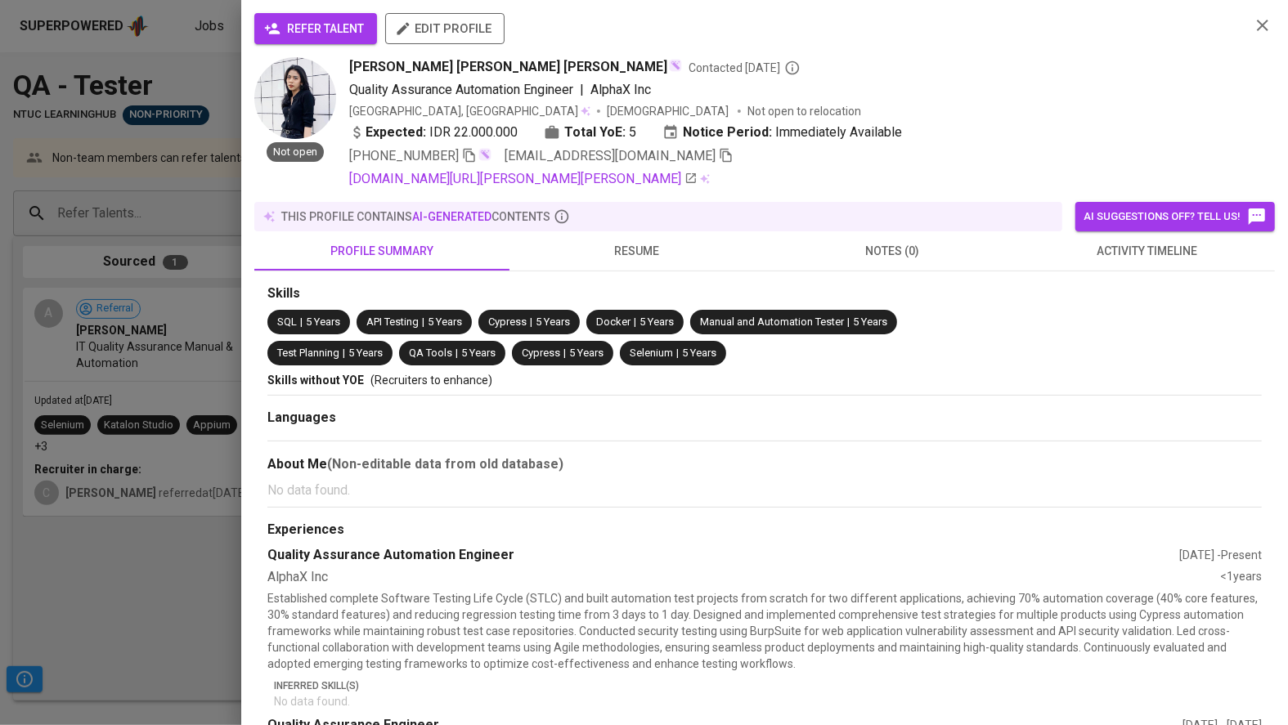 The image size is (1288, 725). What do you see at coordinates (613, 321) in the screenshot?
I see `span: Docker` at bounding box center [613, 321].